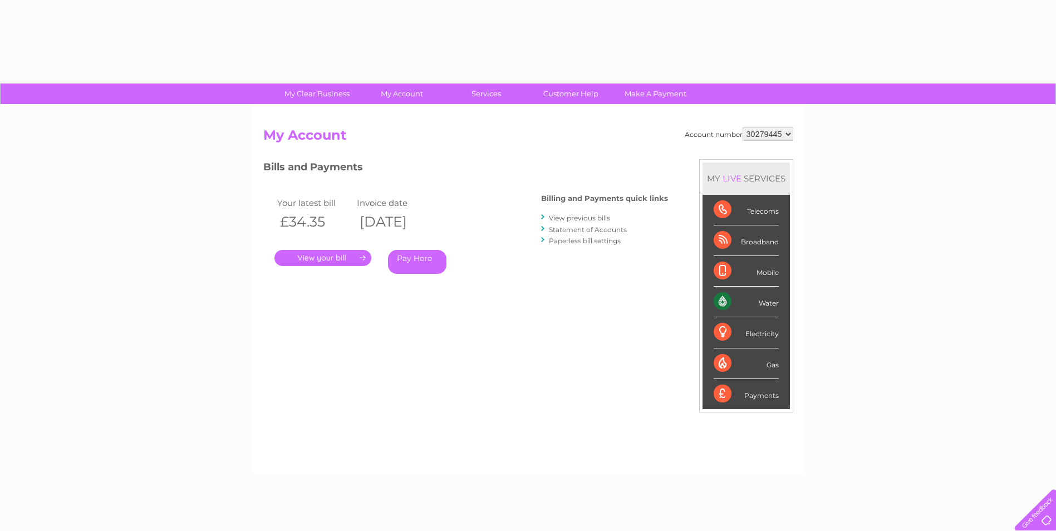 The width and height of the screenshot is (1056, 531). Describe the element at coordinates (528, 138) in the screenshot. I see `h2: My Account` at that location.